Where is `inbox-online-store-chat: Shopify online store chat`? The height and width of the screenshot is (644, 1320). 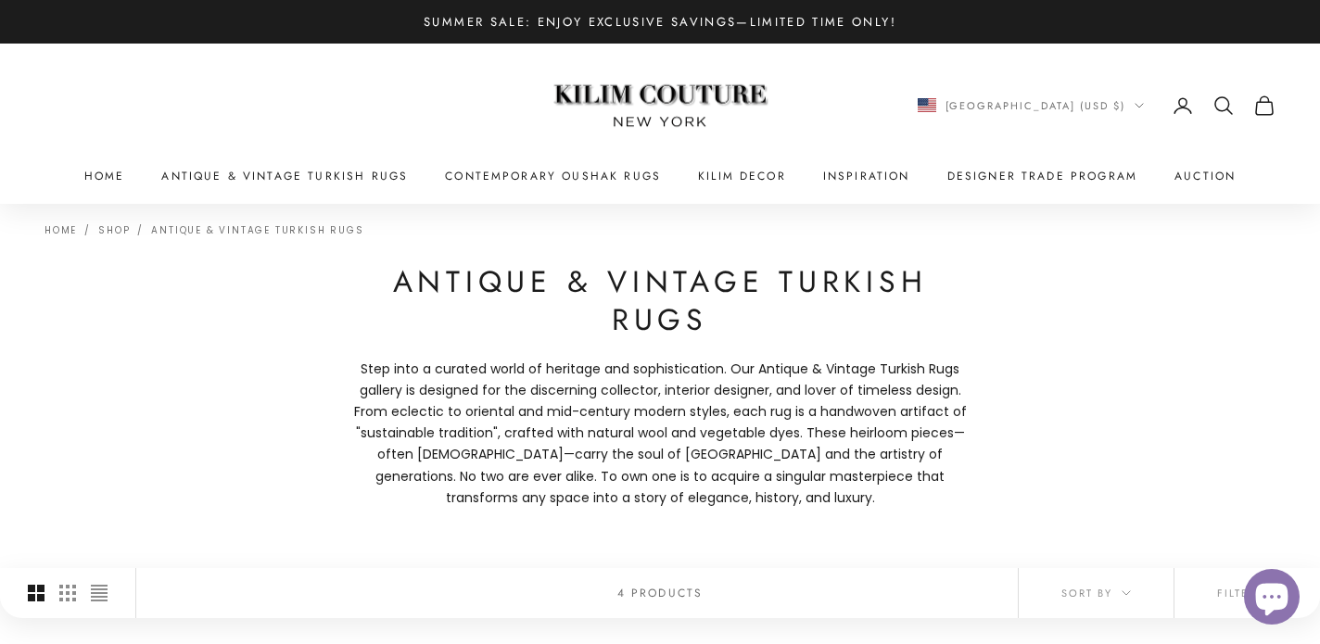 inbox-online-store-chat: Shopify online store chat is located at coordinates (1271, 599).